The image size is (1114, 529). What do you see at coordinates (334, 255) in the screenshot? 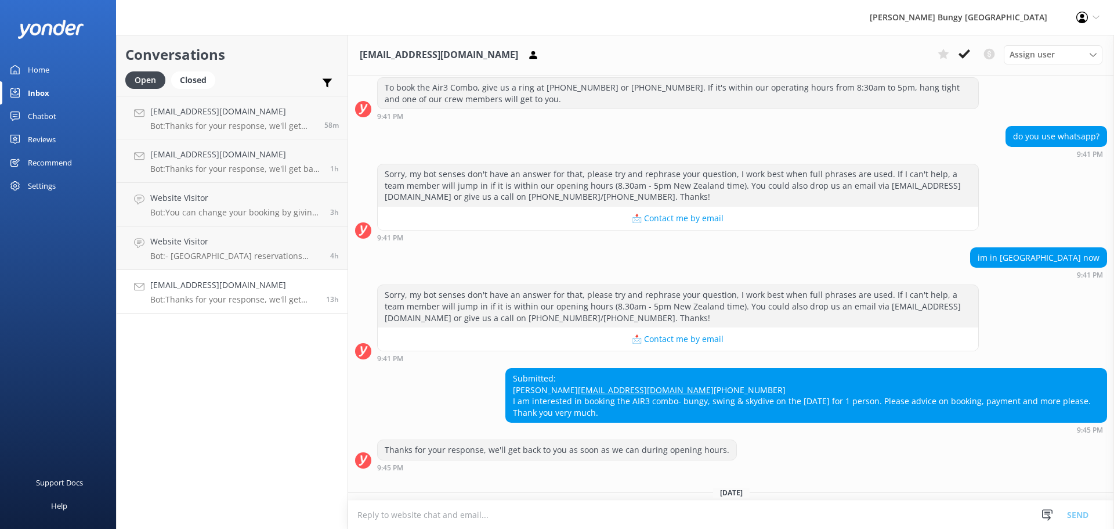
I see `span: Sep 25 2025 06:27am (UTC +12:00) Pacific/Auckland` at bounding box center [334, 255].